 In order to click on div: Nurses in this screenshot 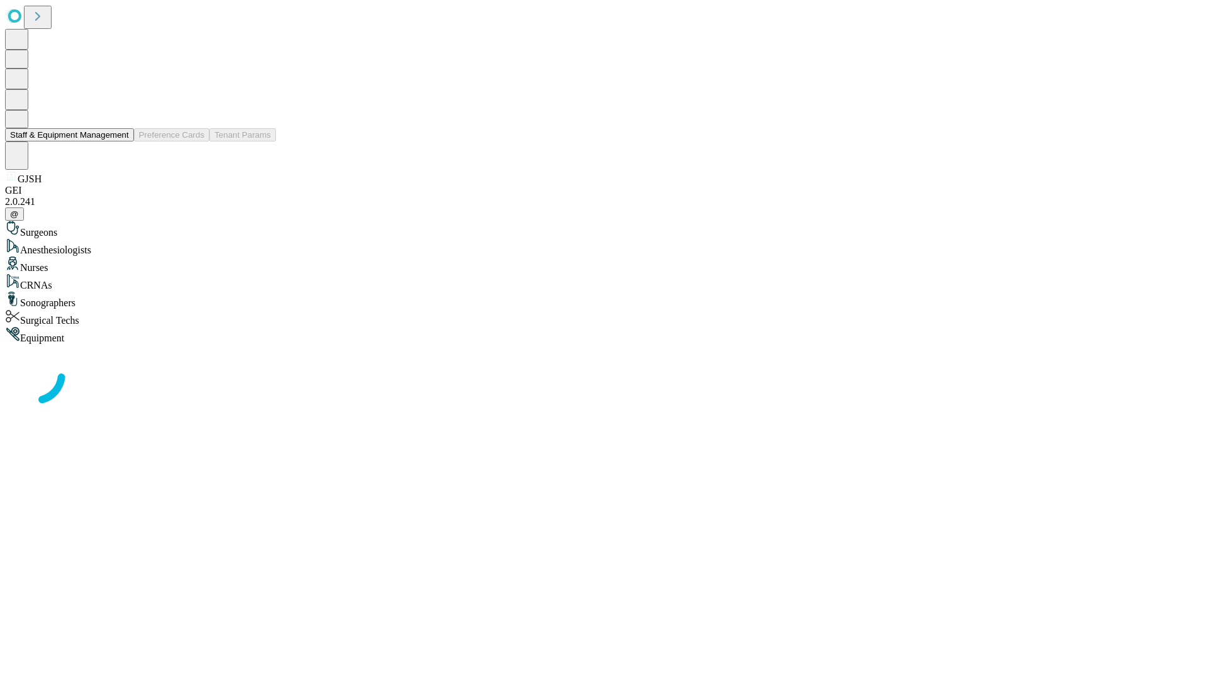, I will do `click(604, 265)`.